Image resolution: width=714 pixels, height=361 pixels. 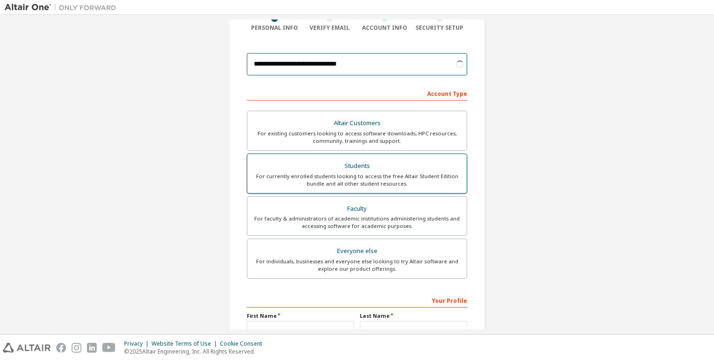 I want to click on div: Faculty, so click(x=357, y=209).